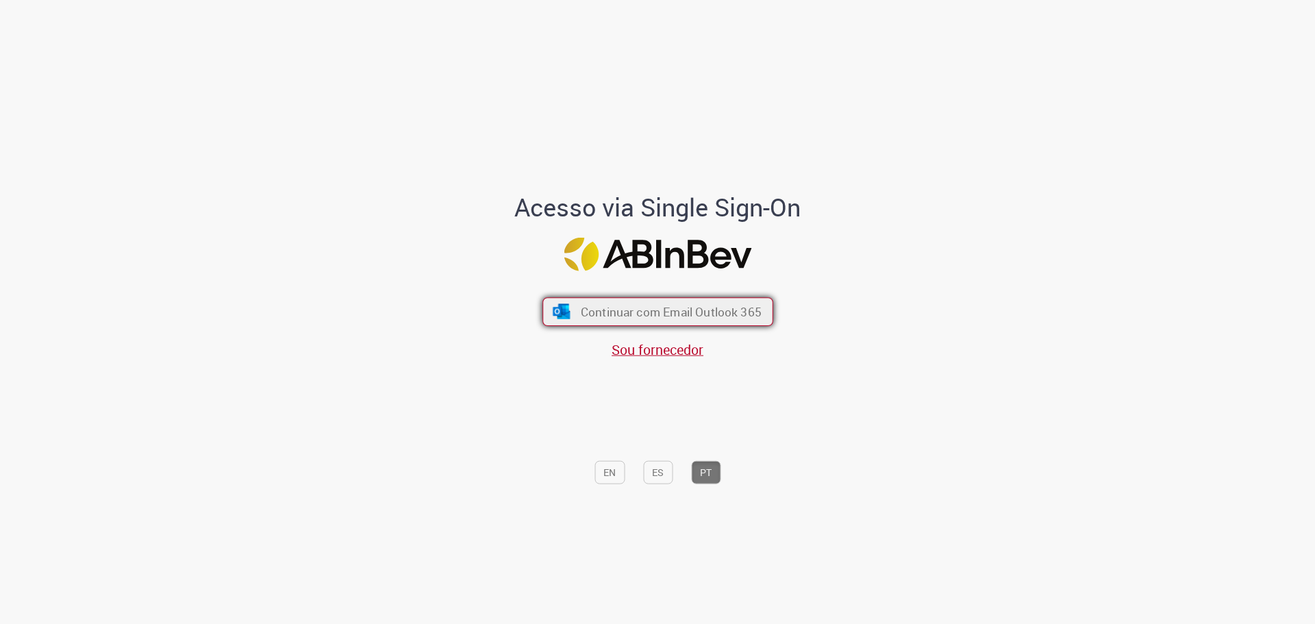 This screenshot has height=624, width=1315. I want to click on button: ES, so click(657, 472).